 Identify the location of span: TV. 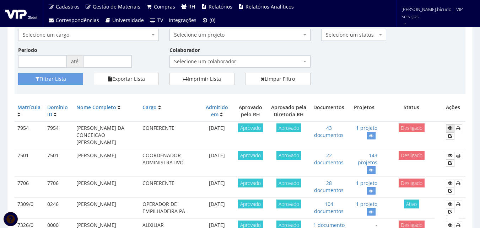
(160, 20).